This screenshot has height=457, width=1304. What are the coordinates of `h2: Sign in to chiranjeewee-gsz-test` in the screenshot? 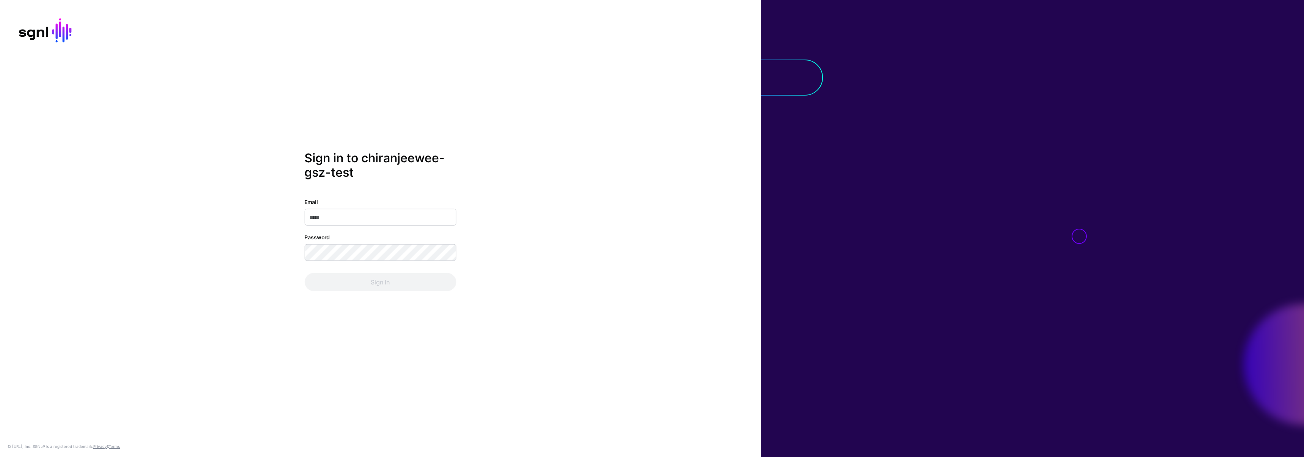 It's located at (380, 165).